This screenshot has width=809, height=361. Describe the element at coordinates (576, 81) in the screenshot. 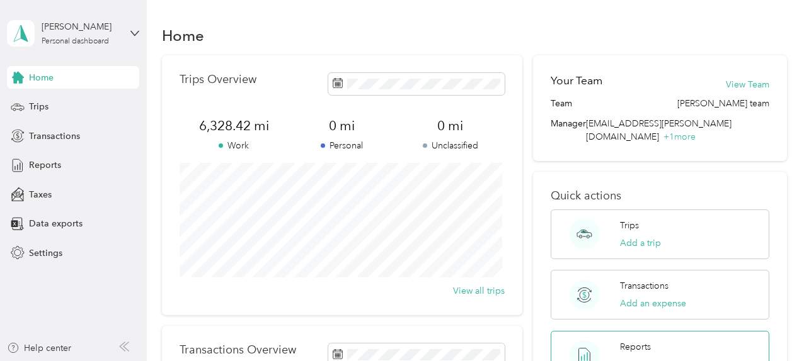

I see `h2: Your Team` at that location.